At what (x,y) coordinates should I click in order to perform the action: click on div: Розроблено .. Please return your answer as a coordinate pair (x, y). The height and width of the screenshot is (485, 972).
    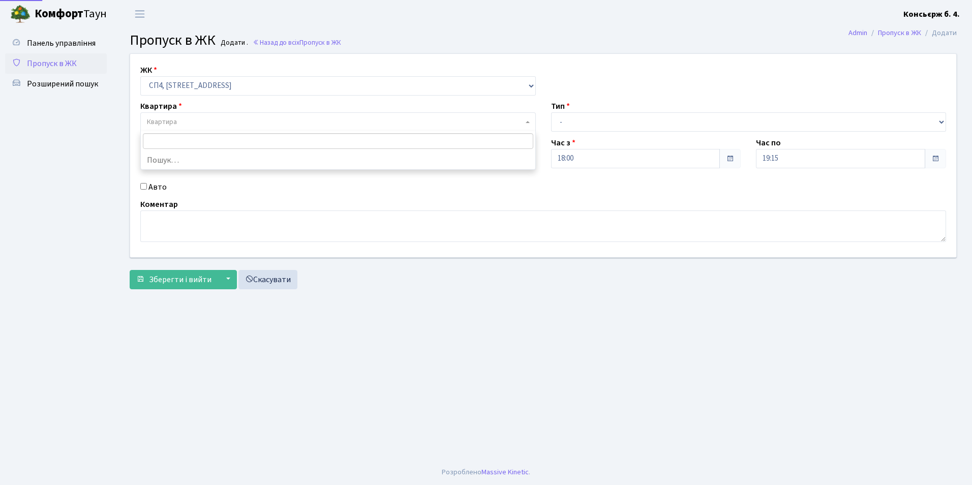
    Looking at the image, I should click on (486, 472).